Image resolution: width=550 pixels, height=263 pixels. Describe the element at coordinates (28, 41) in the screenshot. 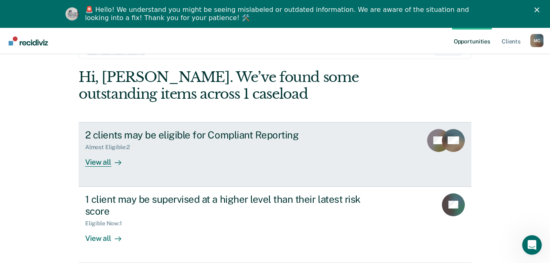

I see `img: Recidiviz` at that location.